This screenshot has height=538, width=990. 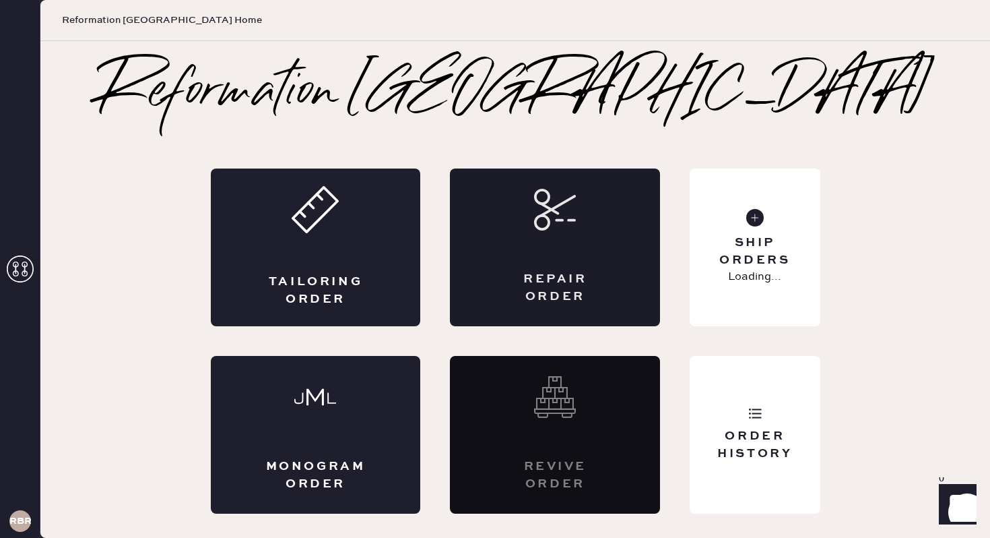 What do you see at coordinates (754, 251) in the screenshot?
I see `div: Ship Orders` at bounding box center [754, 251].